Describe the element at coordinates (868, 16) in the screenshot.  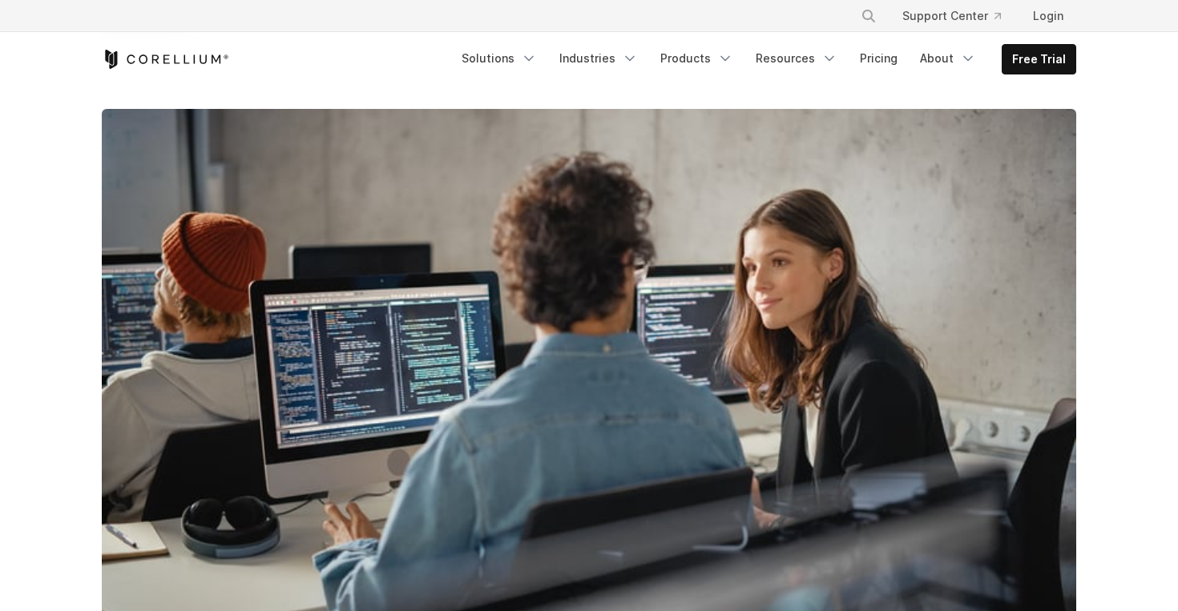
I see `button: Search` at that location.